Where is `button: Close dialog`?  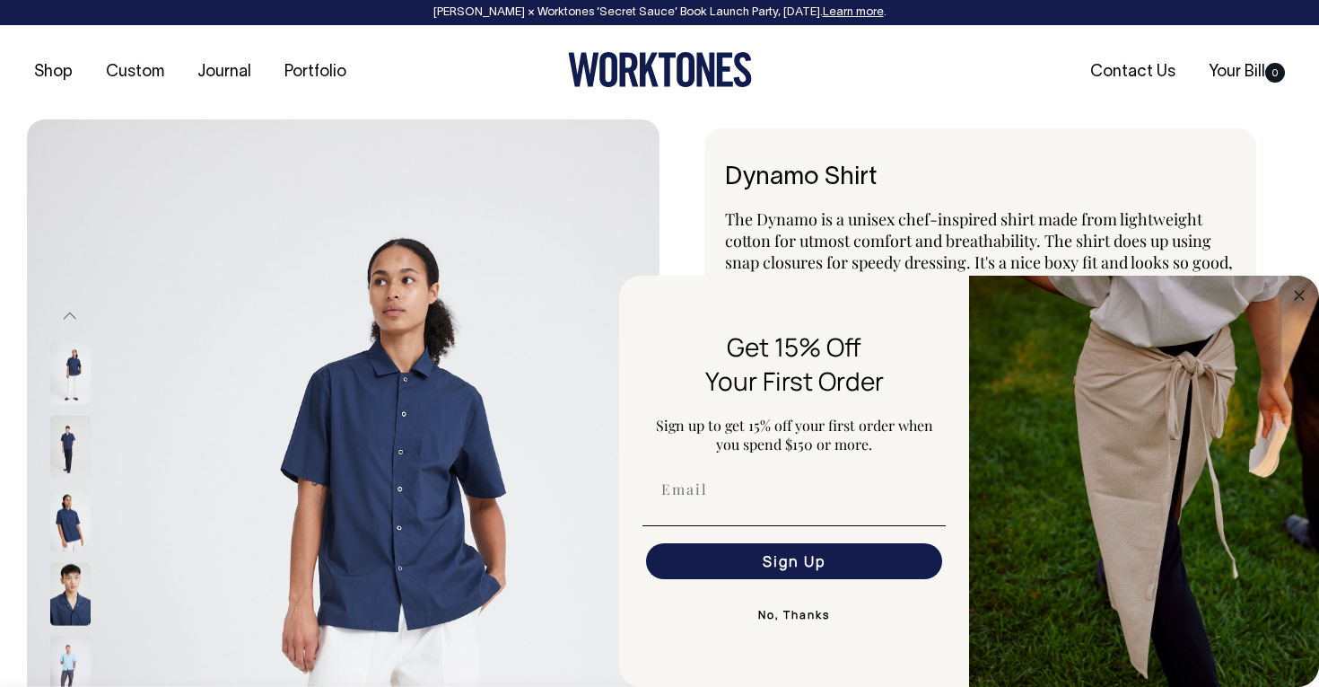
button: Close dialog is located at coordinates (1299, 295).